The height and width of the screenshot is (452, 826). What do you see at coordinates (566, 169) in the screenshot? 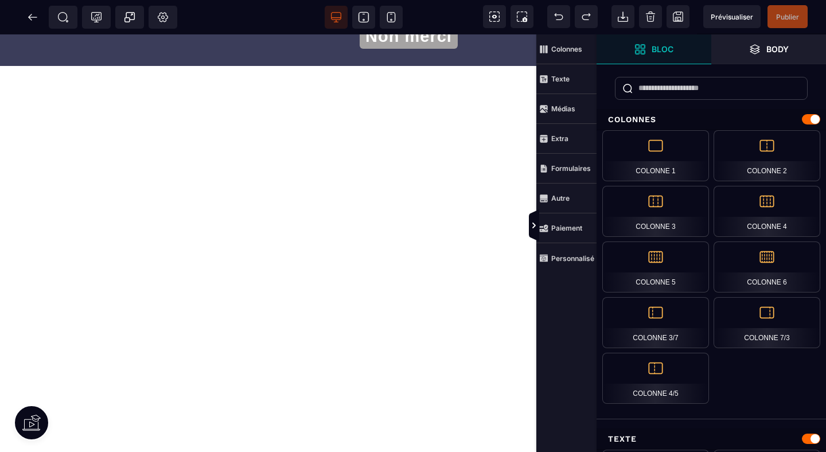
I see `span: Formulaires` at bounding box center [566, 169].